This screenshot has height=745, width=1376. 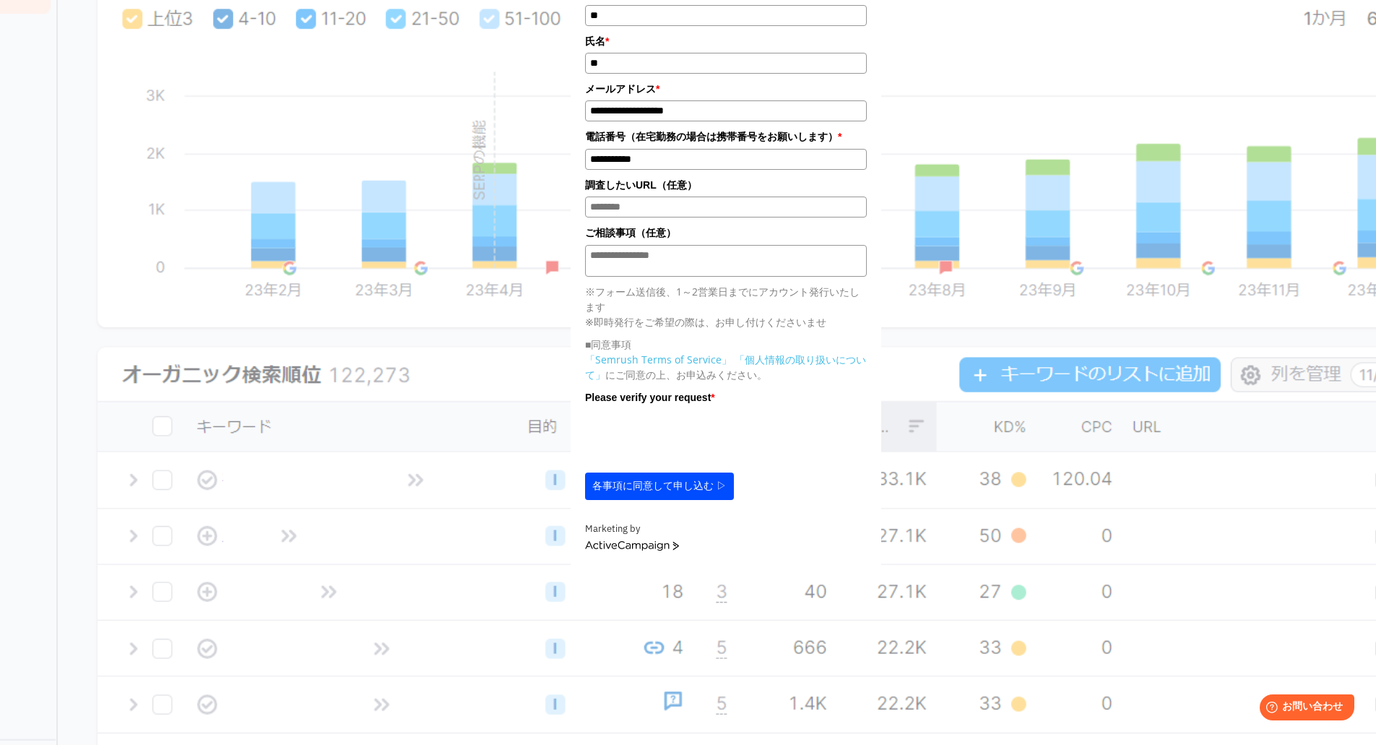 What do you see at coordinates (726, 529) in the screenshot?
I see `div: Marketing by` at bounding box center [726, 529].